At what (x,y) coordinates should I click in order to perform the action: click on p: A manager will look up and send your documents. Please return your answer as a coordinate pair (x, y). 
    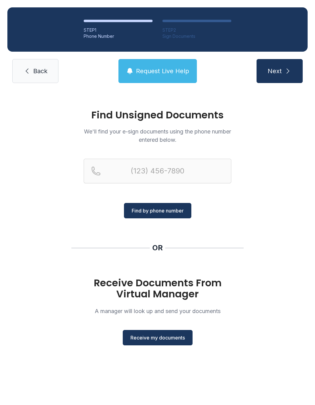
    Looking at the image, I should click on (157, 311).